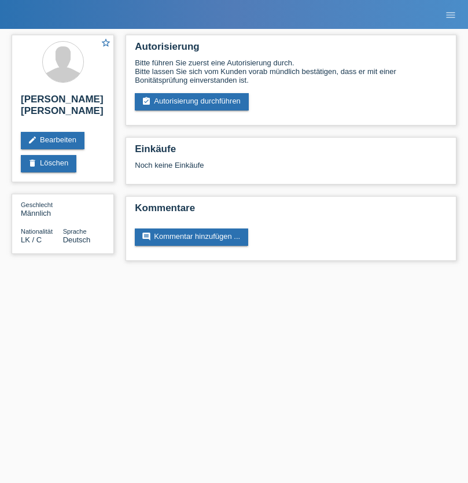 Image resolution: width=468 pixels, height=483 pixels. I want to click on h2: Kommentare, so click(291, 211).